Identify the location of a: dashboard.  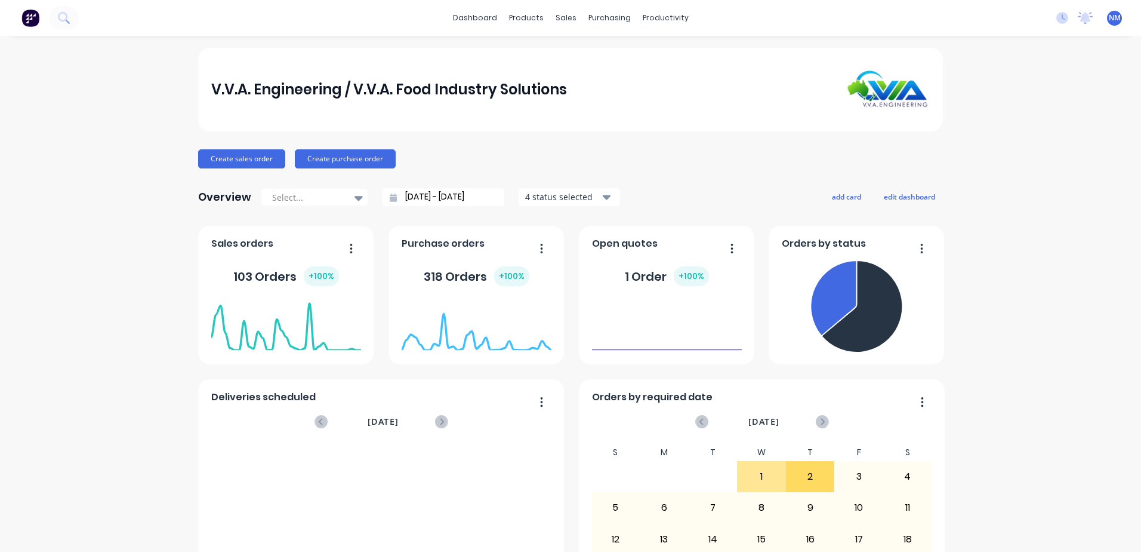
(475, 18).